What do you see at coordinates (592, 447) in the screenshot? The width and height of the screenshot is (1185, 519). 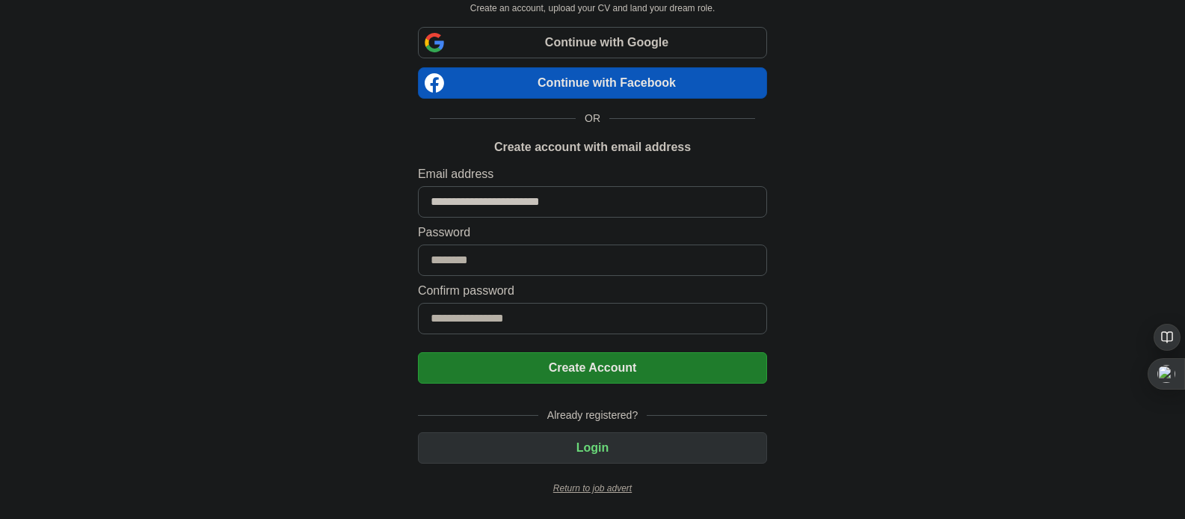 I see `a: Login` at bounding box center [592, 447].